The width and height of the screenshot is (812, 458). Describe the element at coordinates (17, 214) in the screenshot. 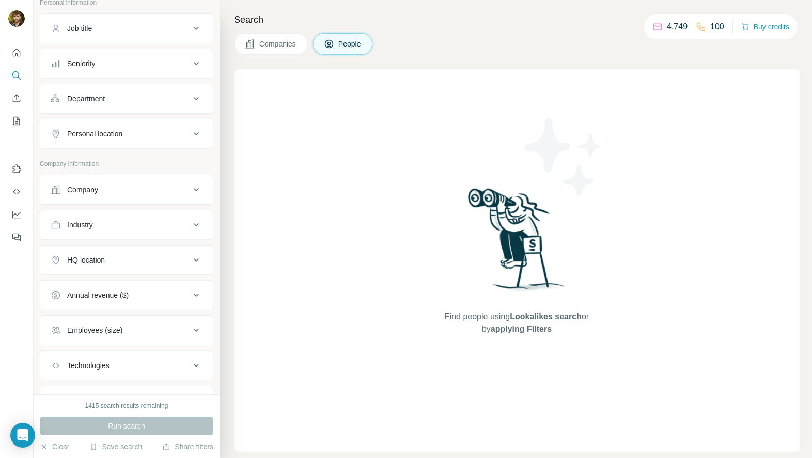

I see `button: Dashboard` at that location.